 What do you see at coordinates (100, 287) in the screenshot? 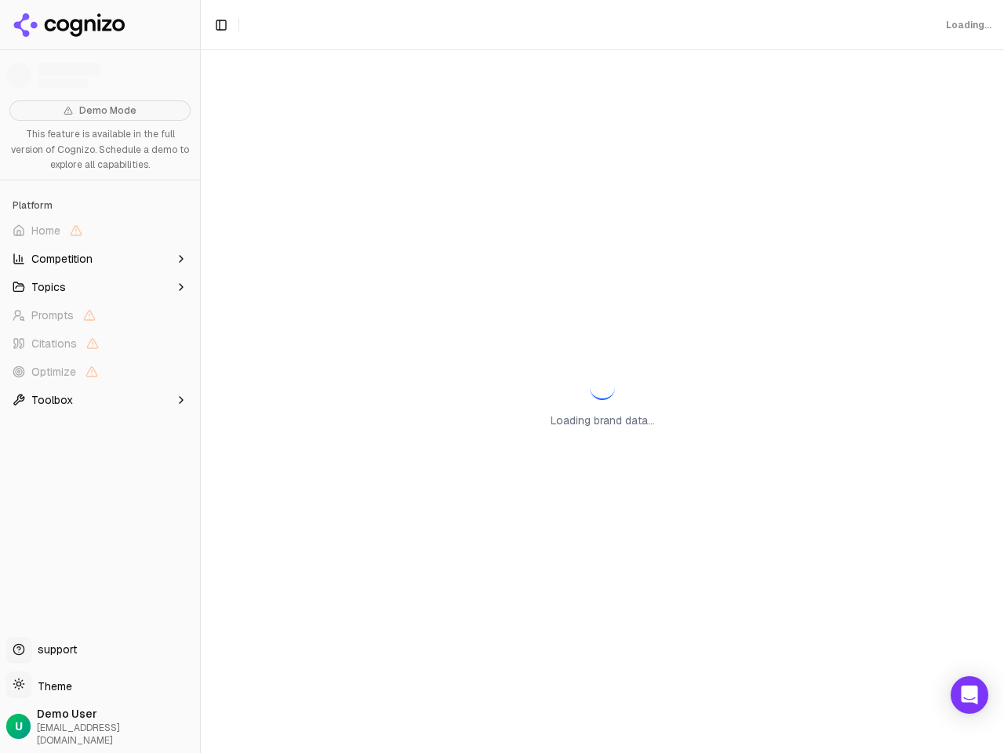
I see `button: Topics` at bounding box center [100, 287].